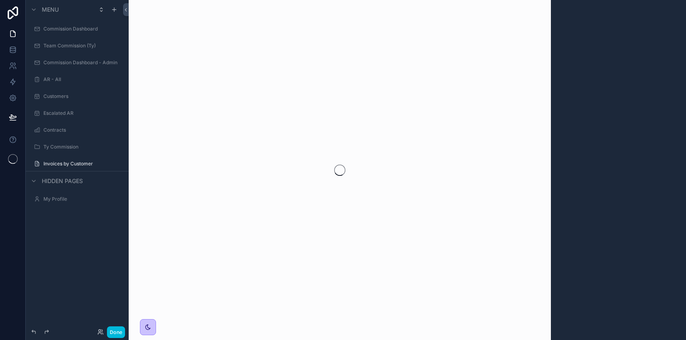  I want to click on label: My Profile, so click(81, 199).